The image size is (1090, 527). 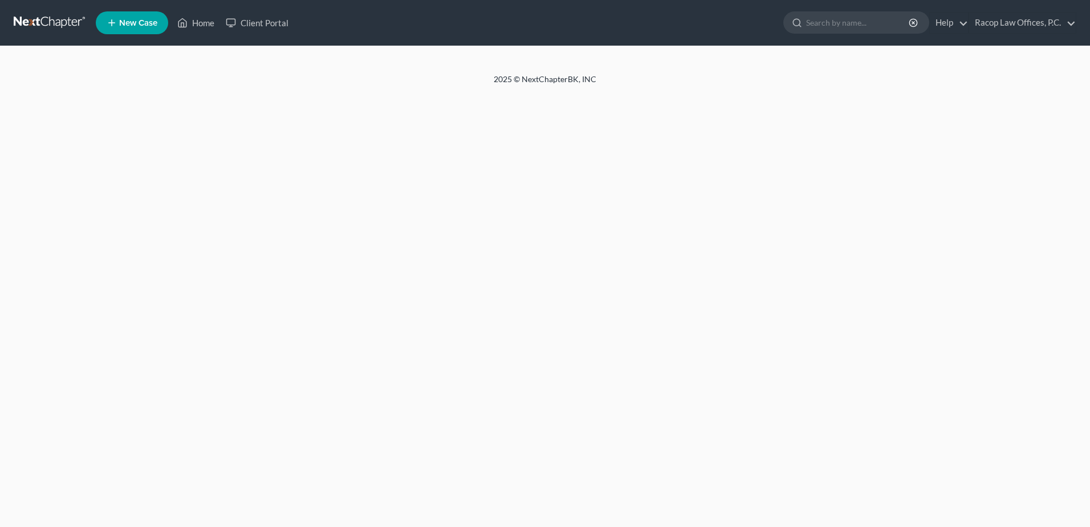 I want to click on a: Help, so click(x=949, y=23).